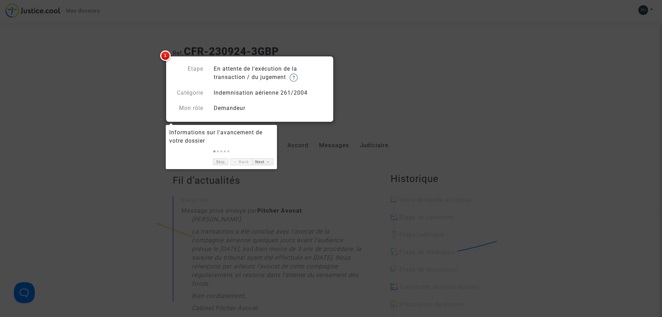  What do you see at coordinates (188, 108) in the screenshot?
I see `div: Mon rôle` at bounding box center [188, 108].